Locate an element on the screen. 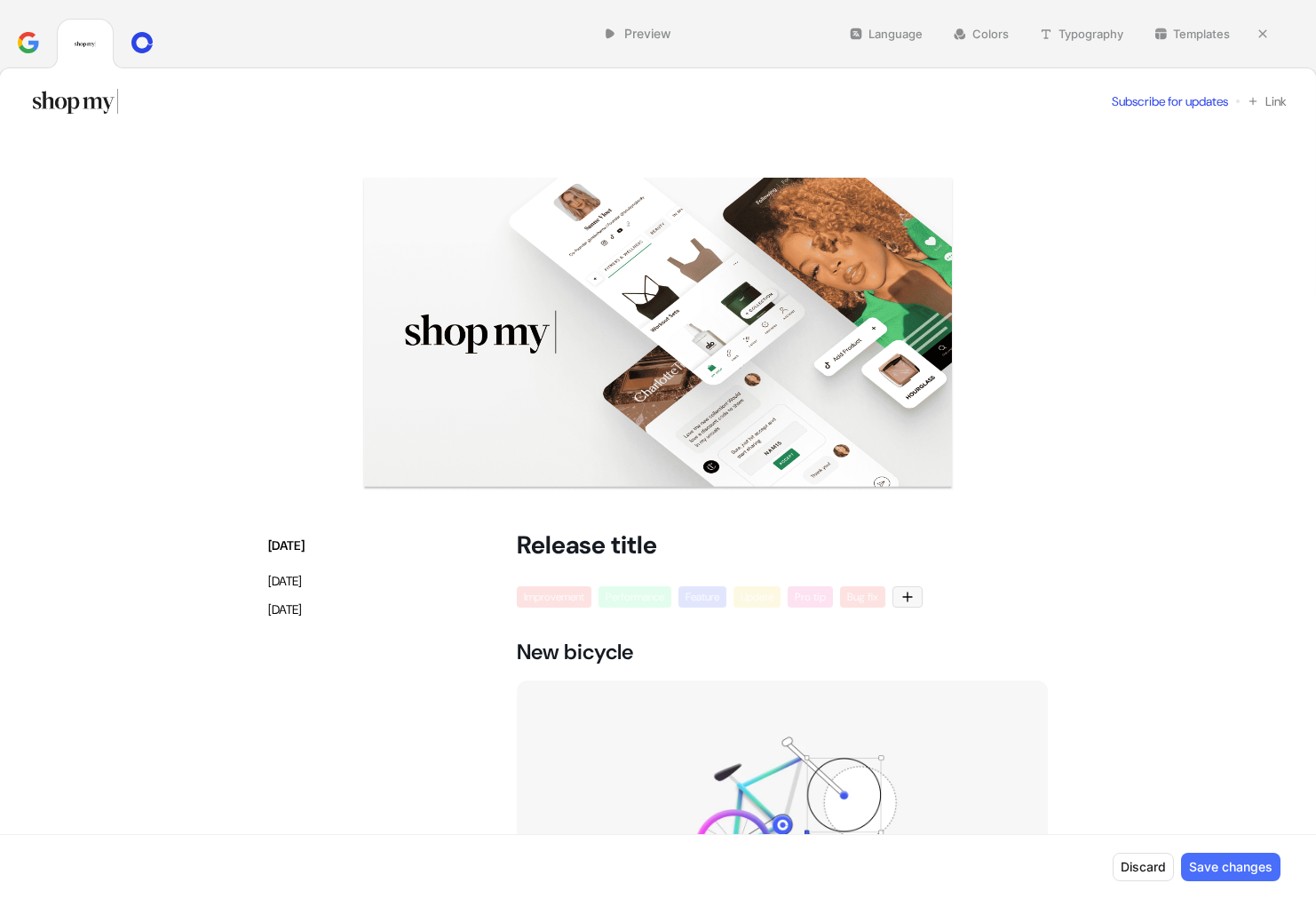 The width and height of the screenshot is (1316, 899). button: Colors is located at coordinates (980, 34).